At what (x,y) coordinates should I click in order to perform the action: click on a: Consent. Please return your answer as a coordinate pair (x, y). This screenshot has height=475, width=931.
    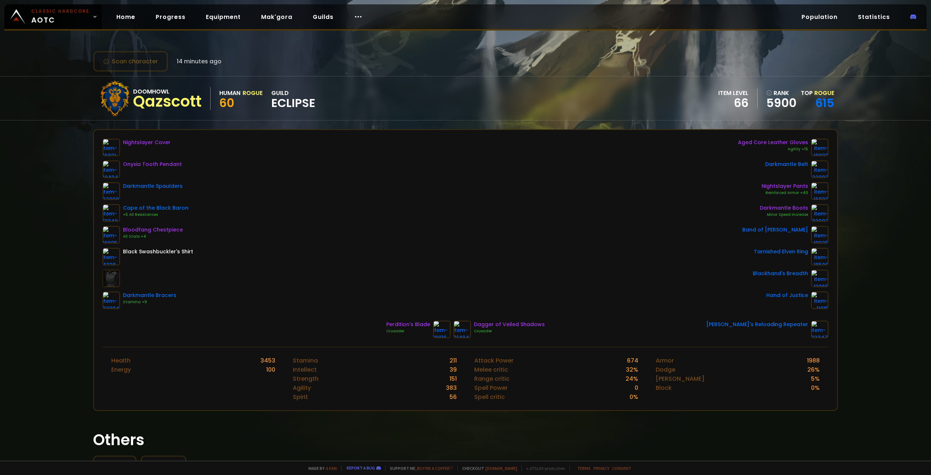
    Looking at the image, I should click on (622, 468).